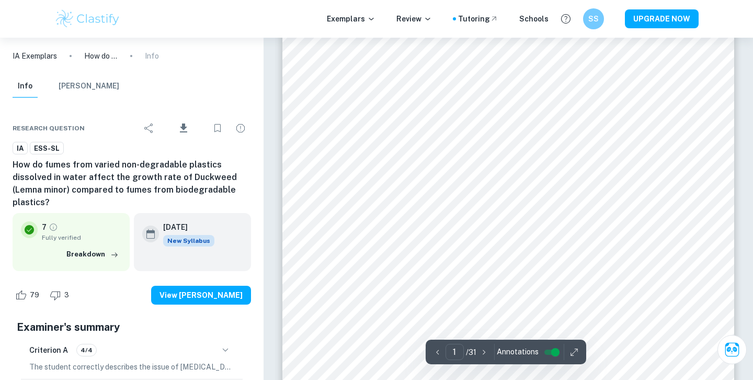  Describe the element at coordinates (132, 327) in the screenshot. I see `h5: Examiner's summary` at that location.